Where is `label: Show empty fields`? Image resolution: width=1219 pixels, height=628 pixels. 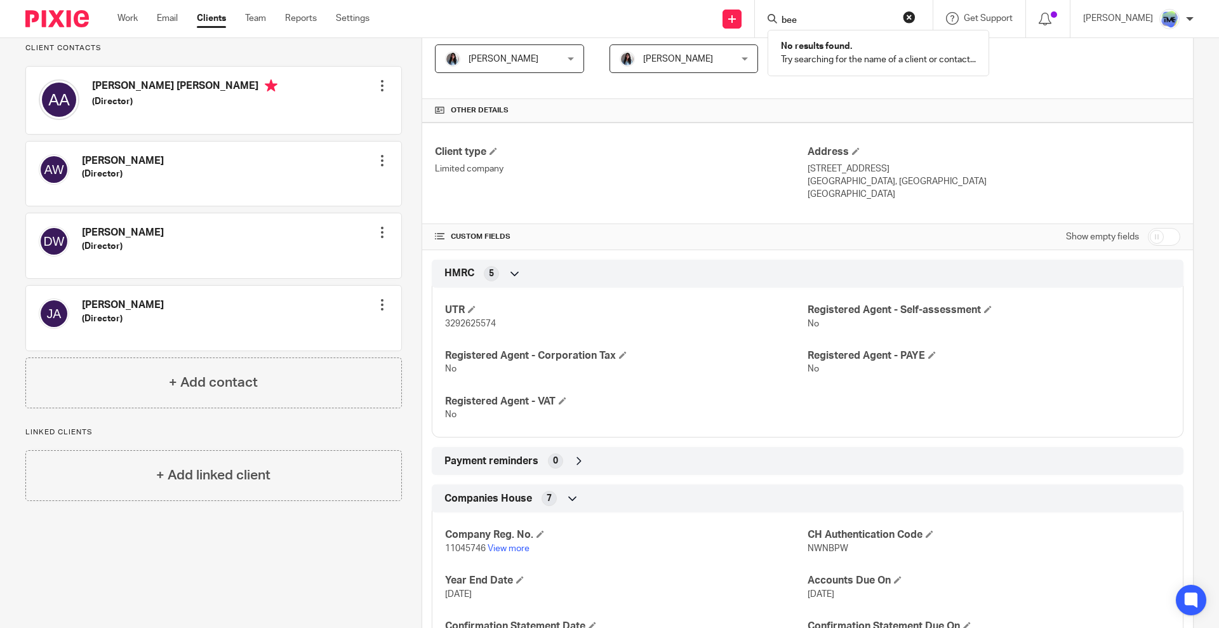 label: Show empty fields is located at coordinates (1102, 237).